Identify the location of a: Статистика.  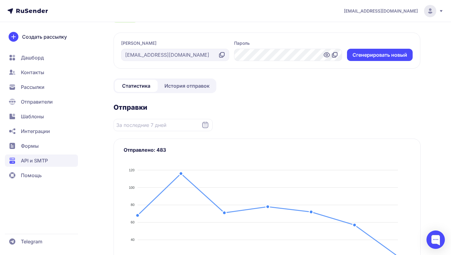
(136, 86).